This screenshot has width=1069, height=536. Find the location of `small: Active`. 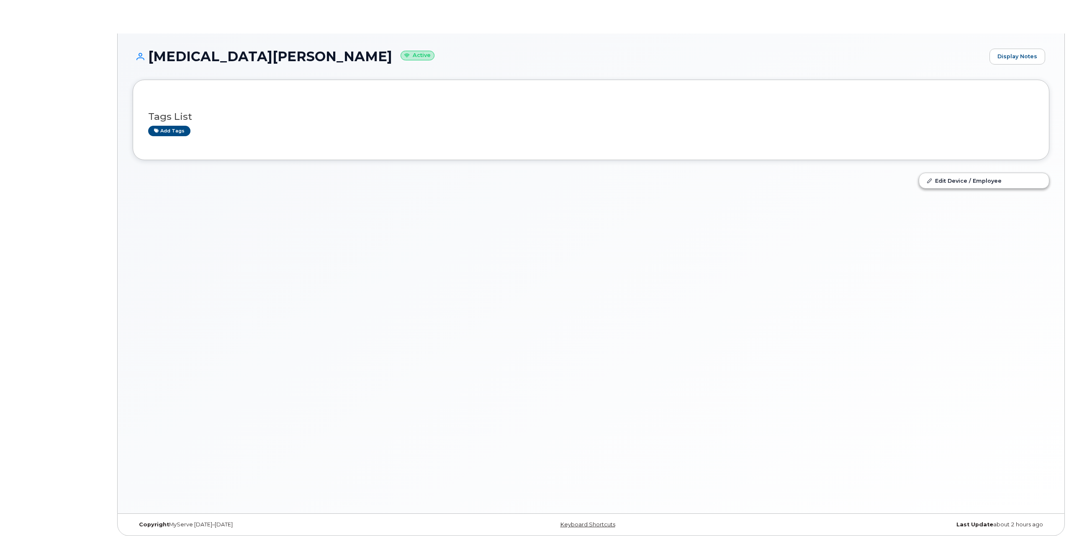

small: Active is located at coordinates (417, 55).